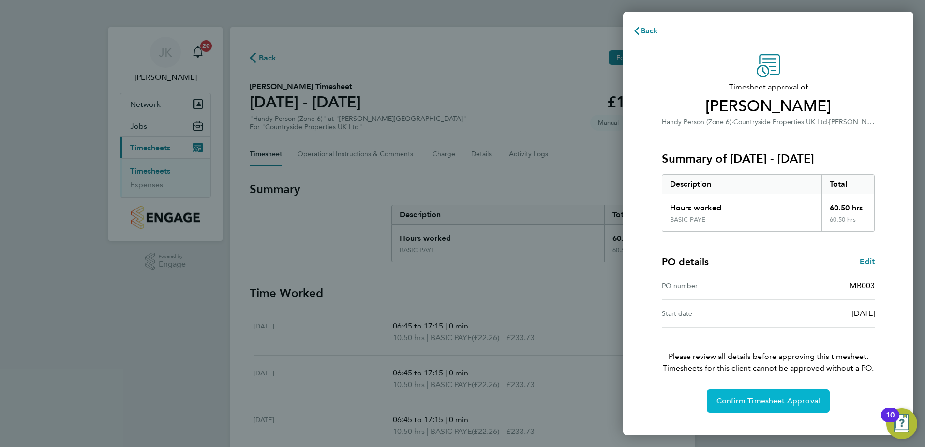 This screenshot has width=925, height=447. Describe the element at coordinates (768, 87) in the screenshot. I see `span: Timesheet approval of` at that location.